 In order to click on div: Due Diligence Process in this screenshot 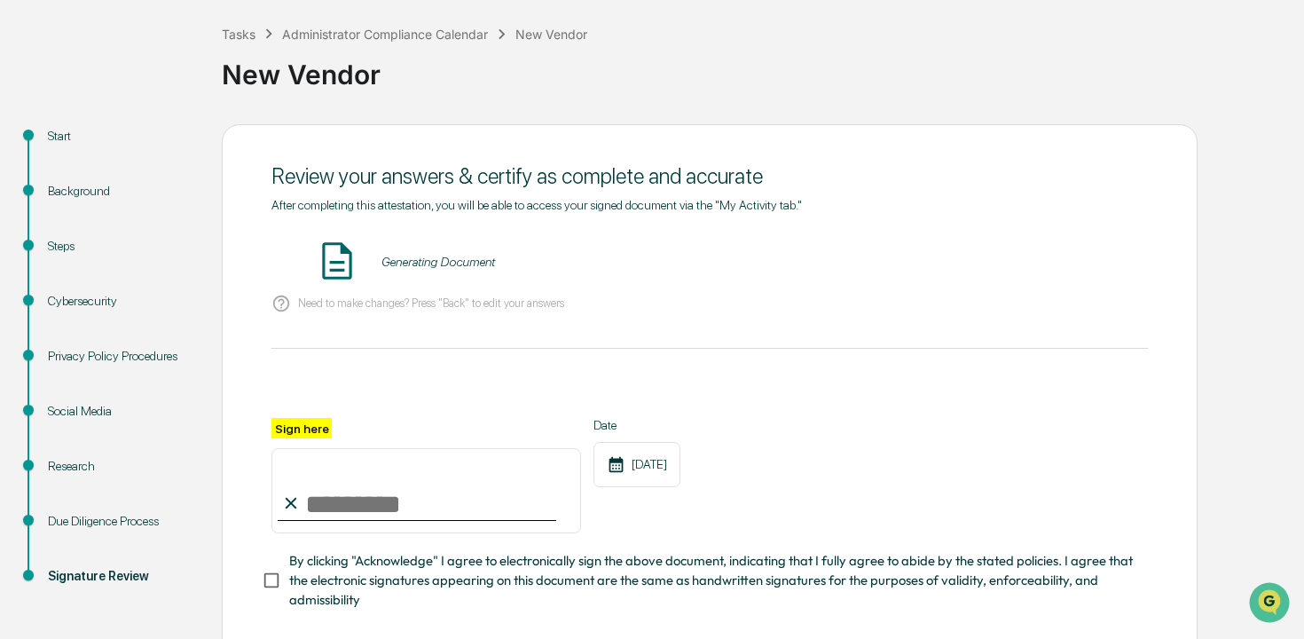, I will do `click(121, 521)`.